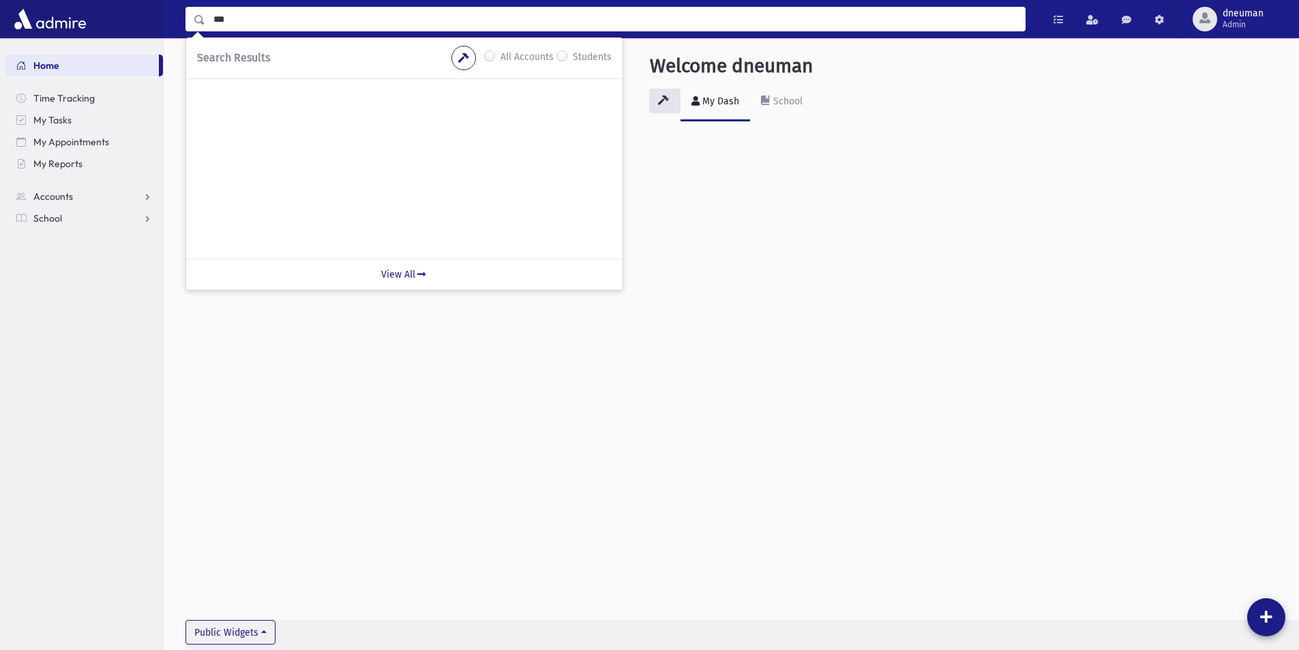 The height and width of the screenshot is (650, 1299). Describe the element at coordinates (715, 102) in the screenshot. I see `a: My Dash` at that location.